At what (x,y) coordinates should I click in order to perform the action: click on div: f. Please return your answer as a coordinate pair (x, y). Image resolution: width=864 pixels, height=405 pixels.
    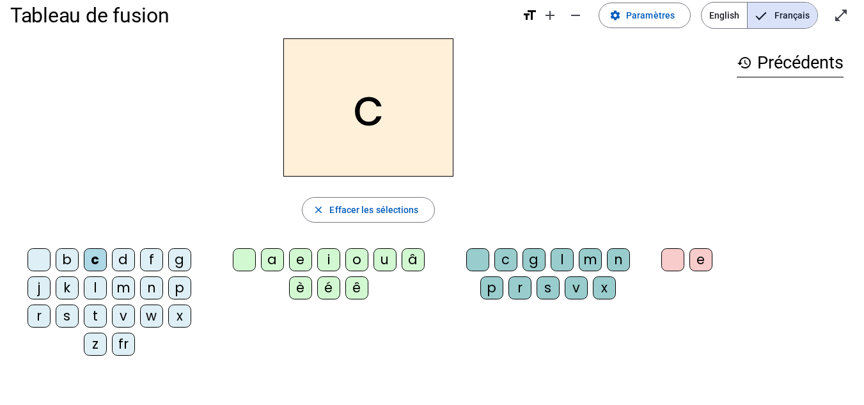
    Looking at the image, I should click on (152, 260).